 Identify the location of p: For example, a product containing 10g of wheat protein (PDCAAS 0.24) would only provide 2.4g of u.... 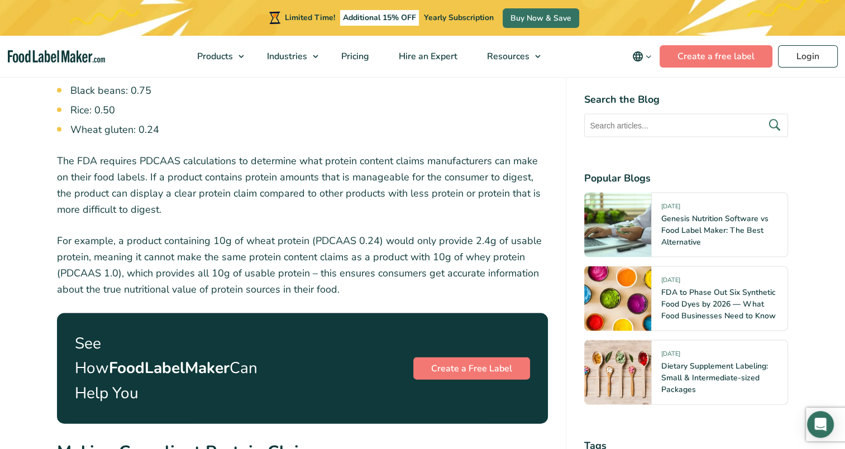
(303, 265).